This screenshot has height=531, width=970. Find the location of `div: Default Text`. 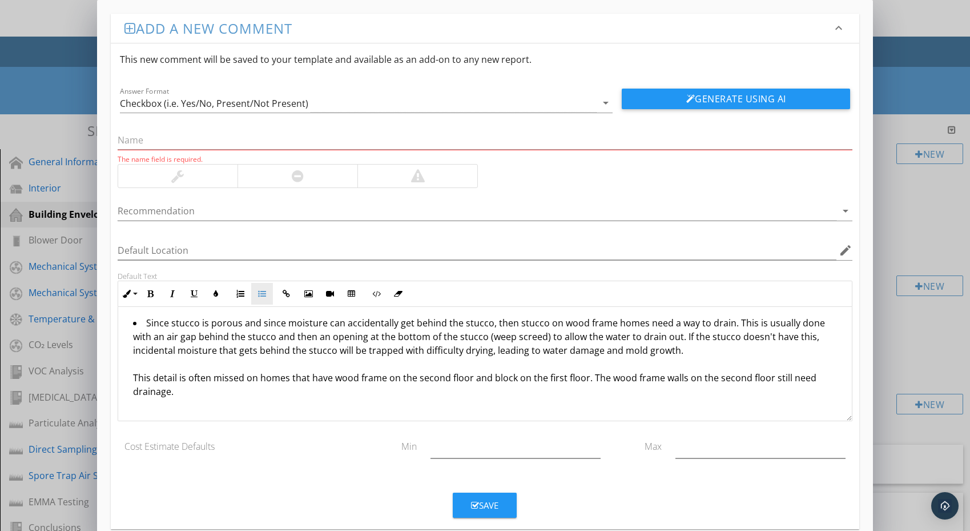

div: Default Text is located at coordinates (485, 276).